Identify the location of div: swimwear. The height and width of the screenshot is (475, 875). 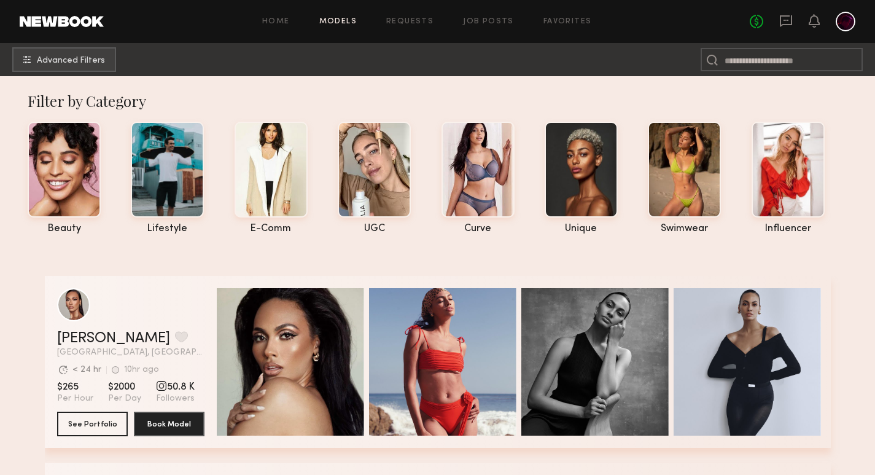
(684, 228).